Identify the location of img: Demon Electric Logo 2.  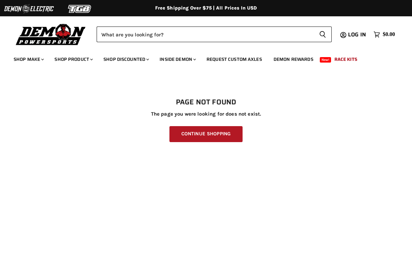
(29, 9).